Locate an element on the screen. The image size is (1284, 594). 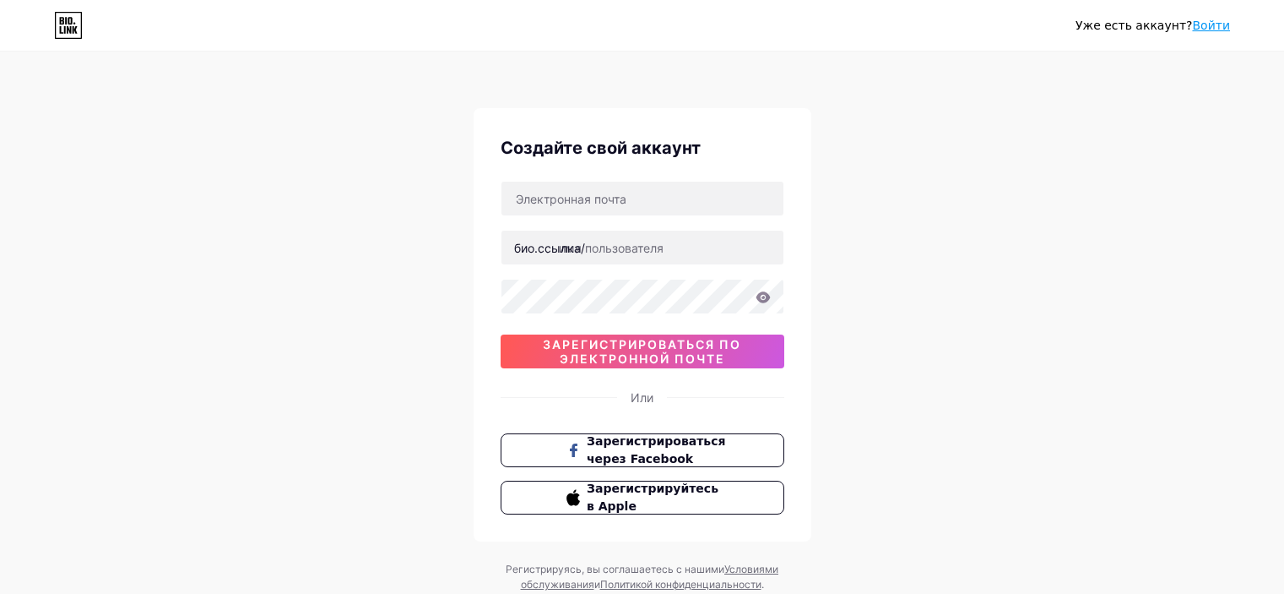
button: зарегистрироваться по электронной почте is located at coordinates (643, 351).